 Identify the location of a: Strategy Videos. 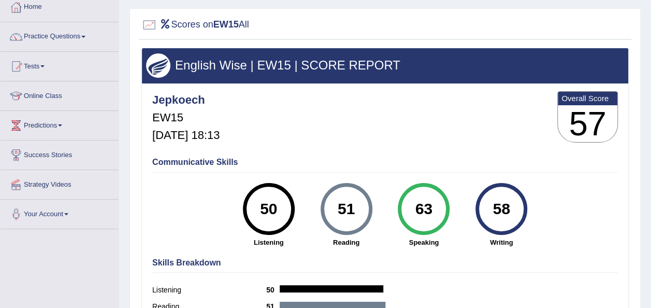
(60, 183).